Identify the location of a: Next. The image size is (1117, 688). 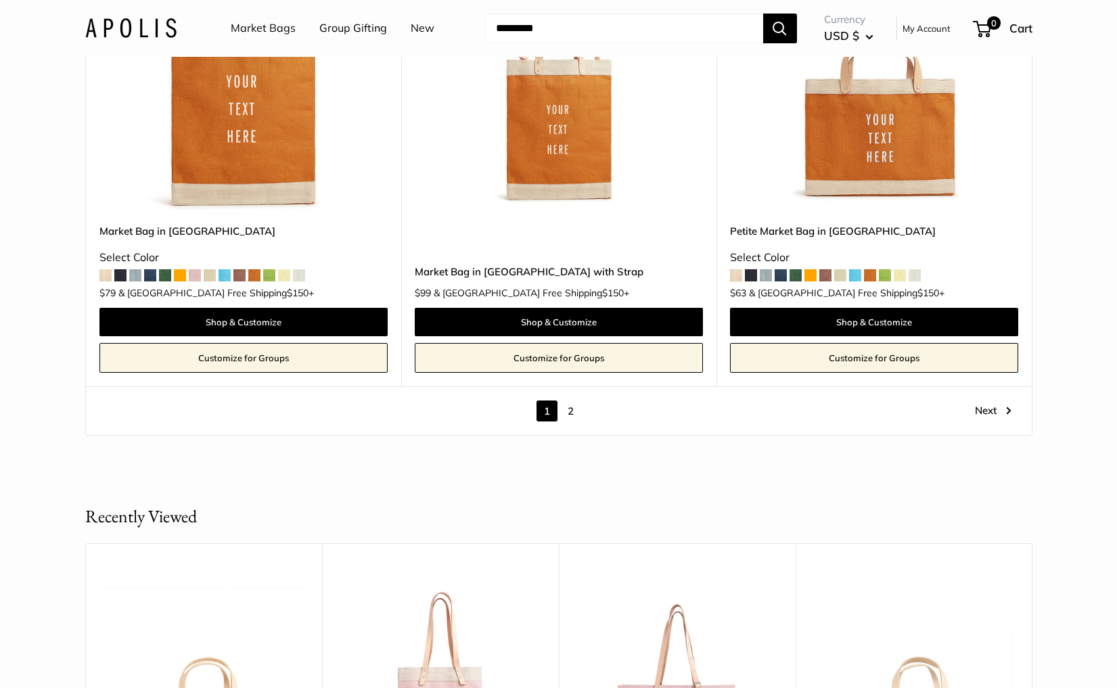
(993, 411).